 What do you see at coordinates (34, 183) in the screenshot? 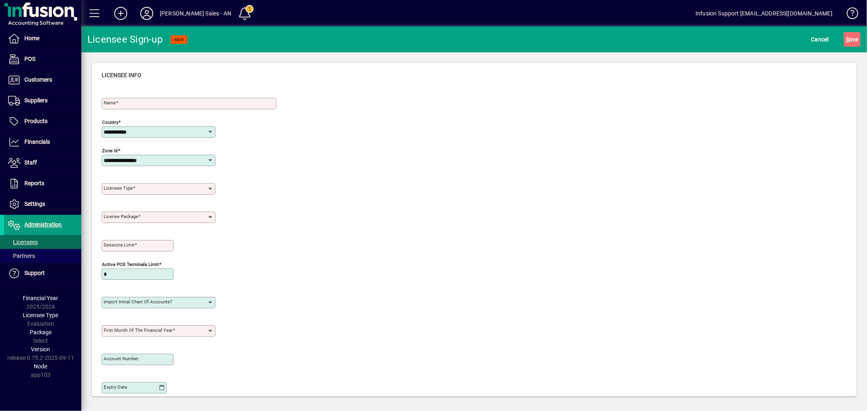
I see `span: Reports` at bounding box center [34, 183].